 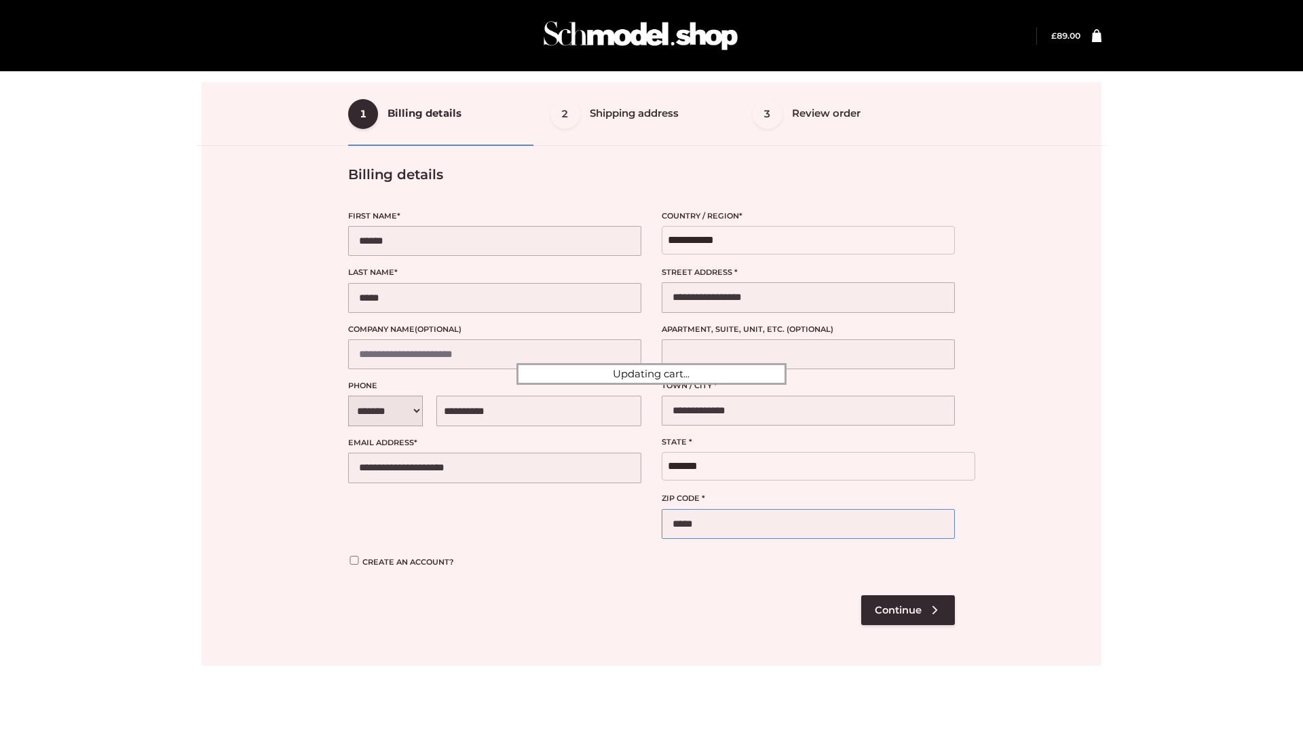 I want to click on img: Schmodel Admin 964, so click(x=641, y=35).